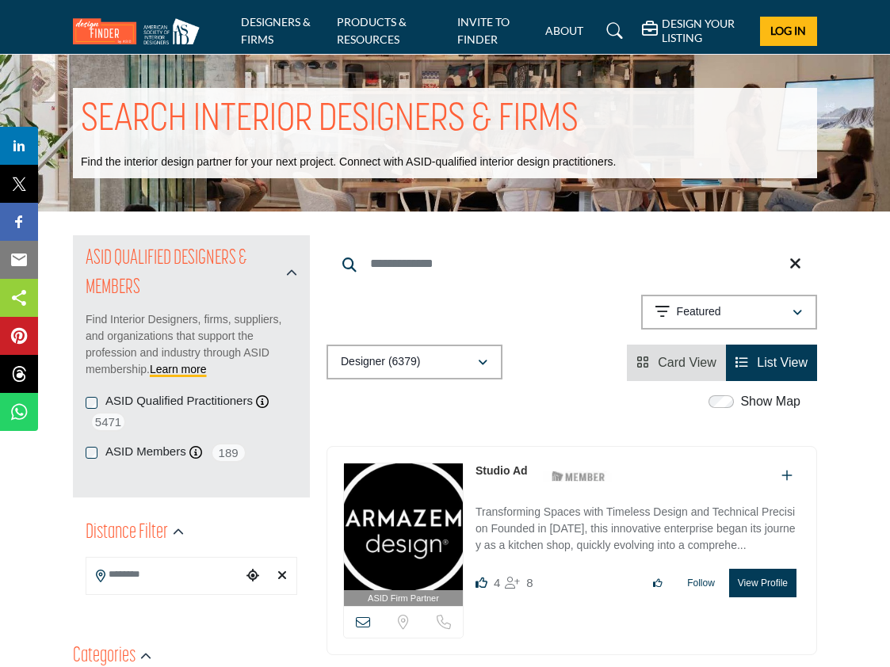 Image resolution: width=890 pixels, height=667 pixels. What do you see at coordinates (281, 576) in the screenshot?
I see `div: Clear search location` at bounding box center [281, 576].